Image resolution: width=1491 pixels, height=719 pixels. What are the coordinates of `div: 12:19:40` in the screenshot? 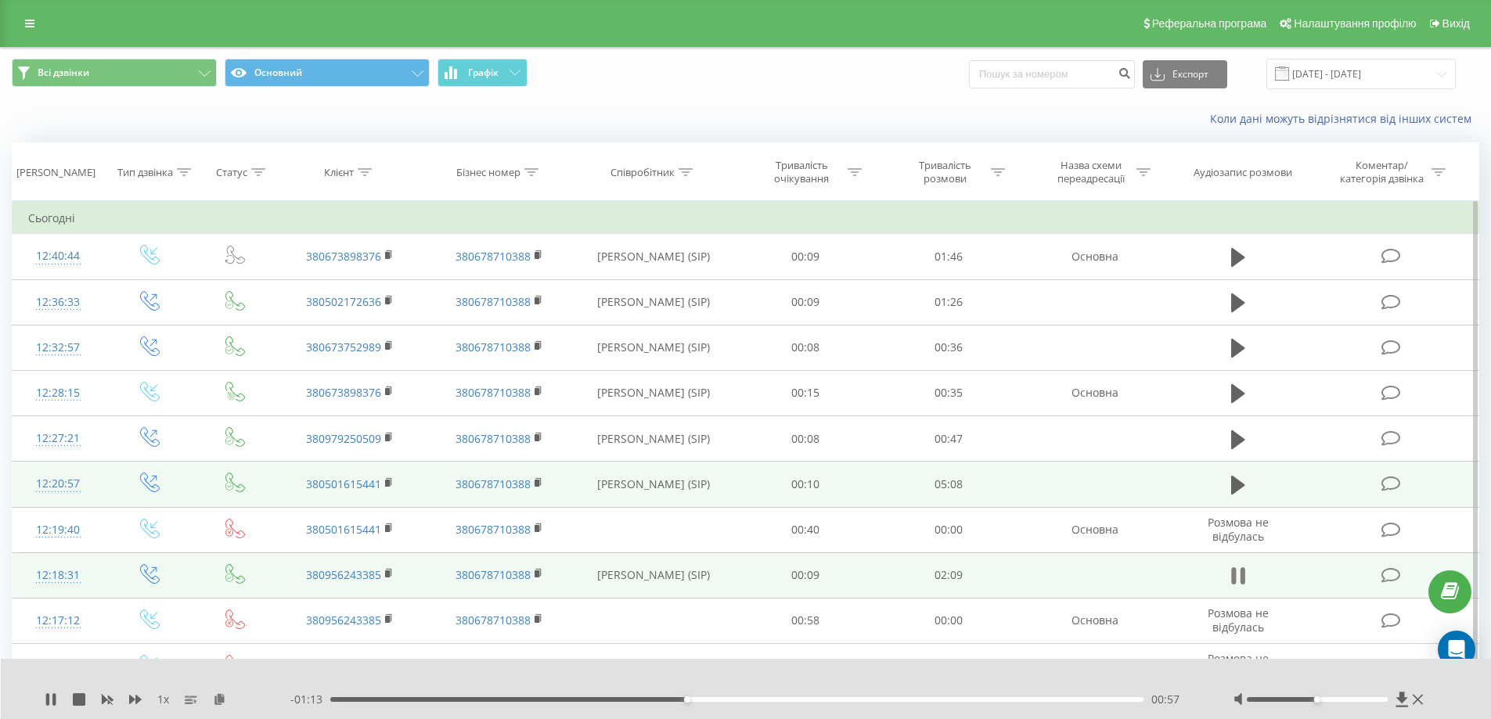 It's located at (58, 530).